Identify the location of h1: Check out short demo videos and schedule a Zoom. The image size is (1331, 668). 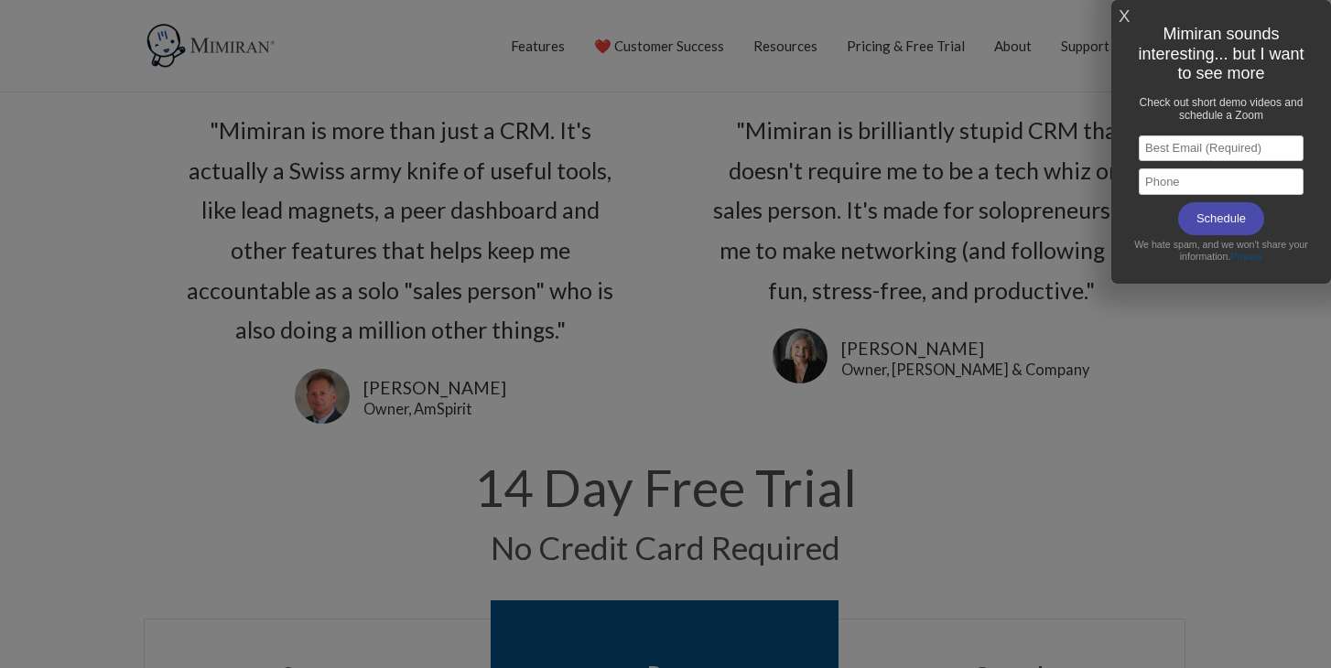
(1221, 109).